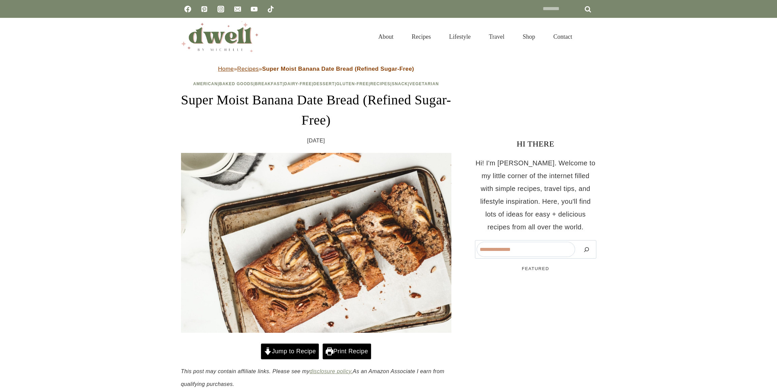 The image size is (777, 390). What do you see at coordinates (535, 144) in the screenshot?
I see `h3: HI THERE` at bounding box center [535, 144].